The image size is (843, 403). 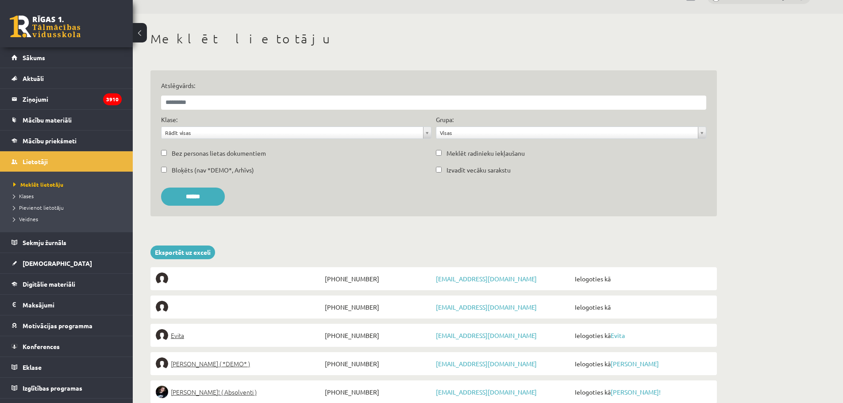 What do you see at coordinates (296, 133) in the screenshot?
I see `a: Rādīt visas` at bounding box center [296, 133].